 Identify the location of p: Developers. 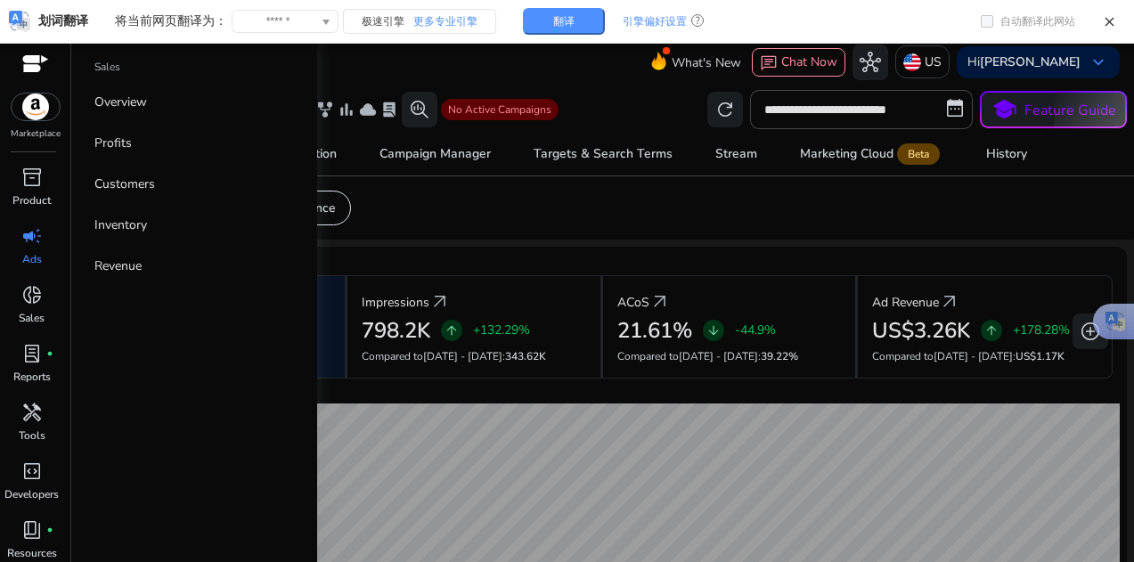
(31, 494).